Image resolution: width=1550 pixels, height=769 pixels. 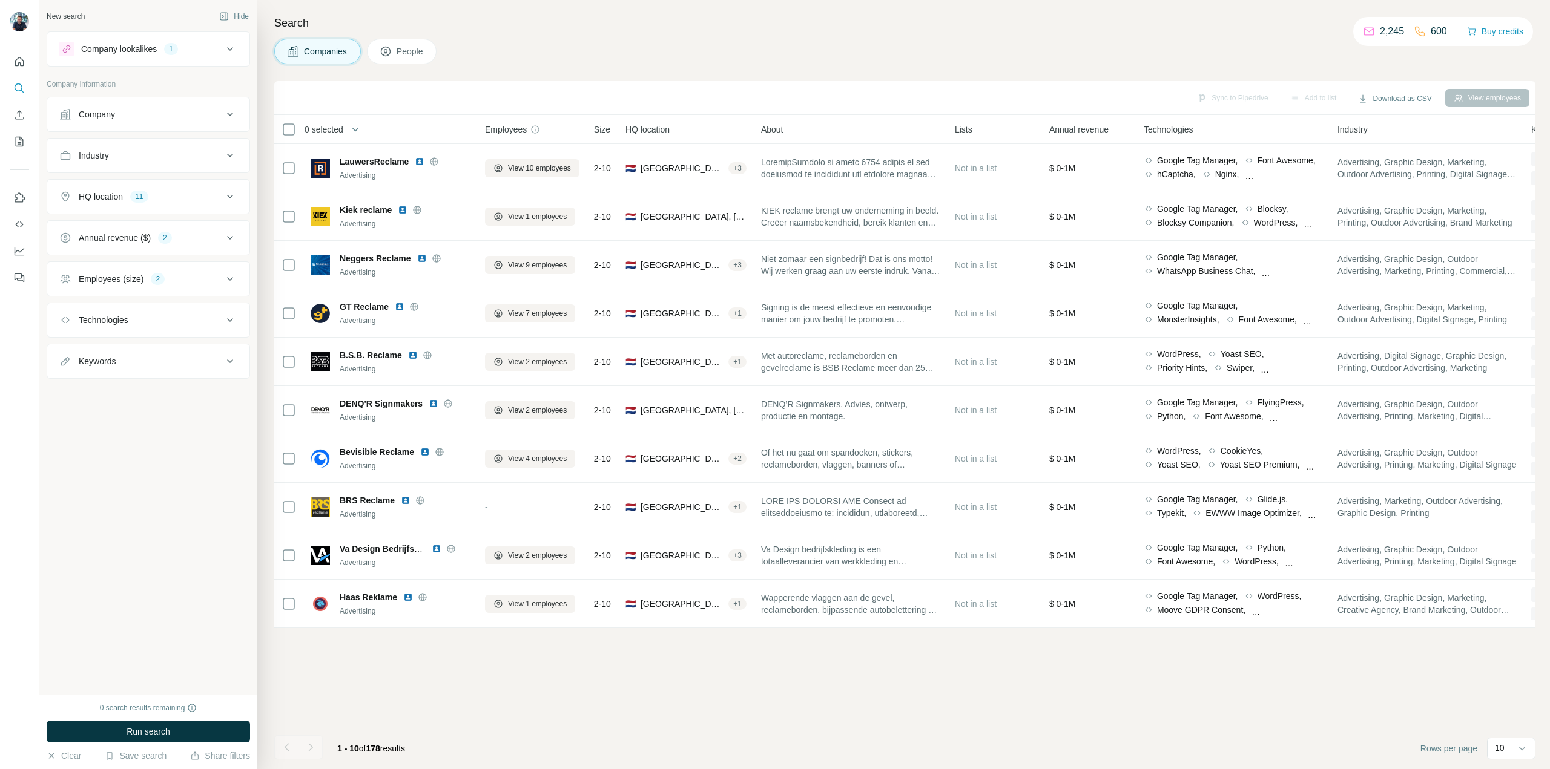 What do you see at coordinates (148, 114) in the screenshot?
I see `button: Company` at bounding box center [148, 114].